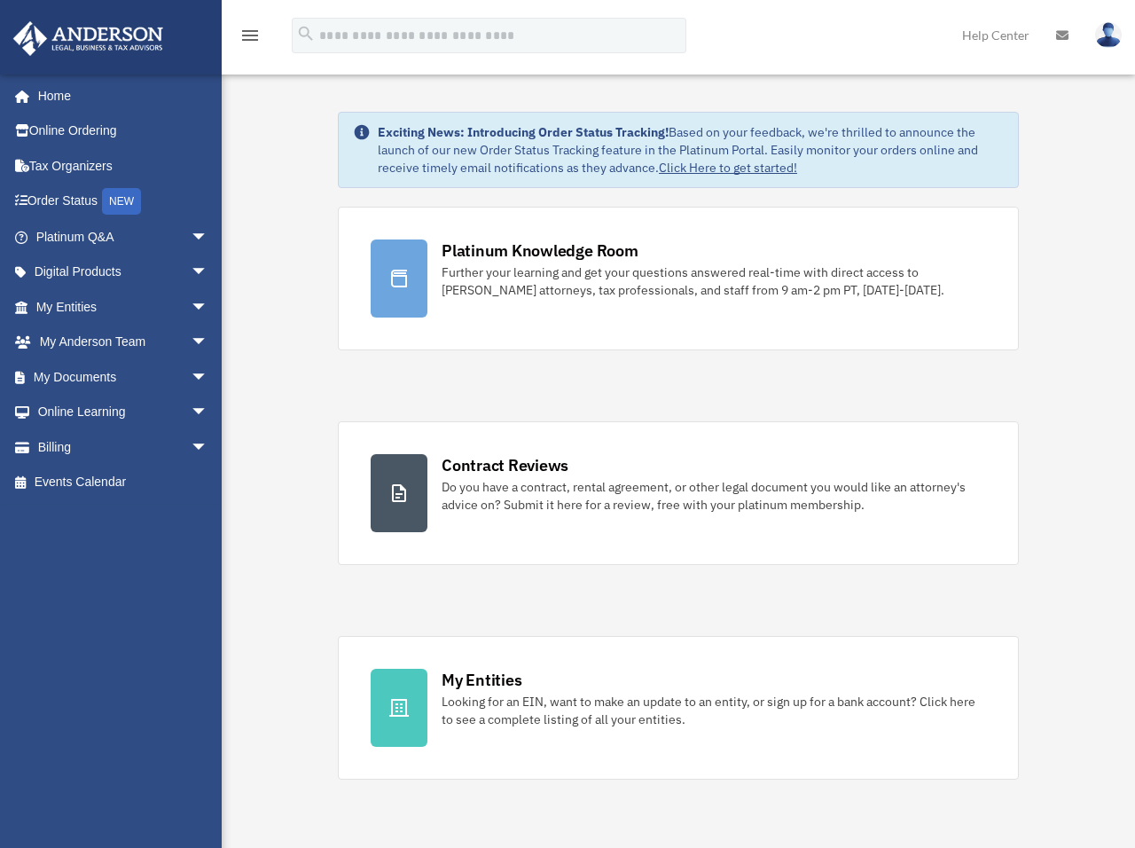 Image resolution: width=1135 pixels, height=848 pixels. Describe the element at coordinates (505, 465) in the screenshot. I see `div: Contract Reviews` at that location.